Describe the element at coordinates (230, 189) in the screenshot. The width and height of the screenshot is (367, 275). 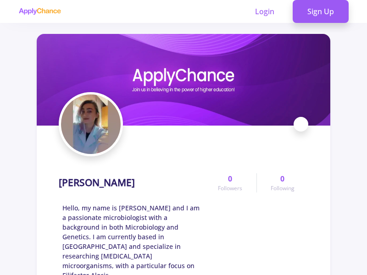
I see `span: Followers` at that location.